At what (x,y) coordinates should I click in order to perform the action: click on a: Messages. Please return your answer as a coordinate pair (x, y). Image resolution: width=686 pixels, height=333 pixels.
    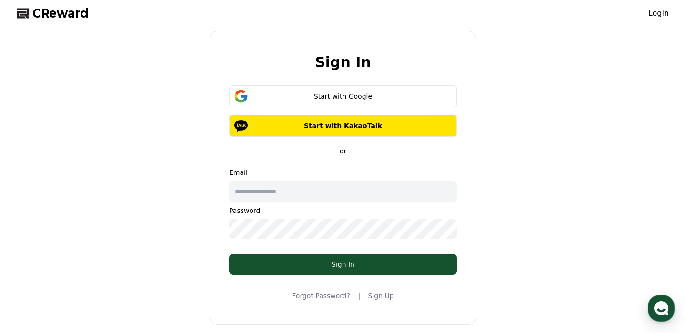
    Looking at the image, I should click on (93, 266).